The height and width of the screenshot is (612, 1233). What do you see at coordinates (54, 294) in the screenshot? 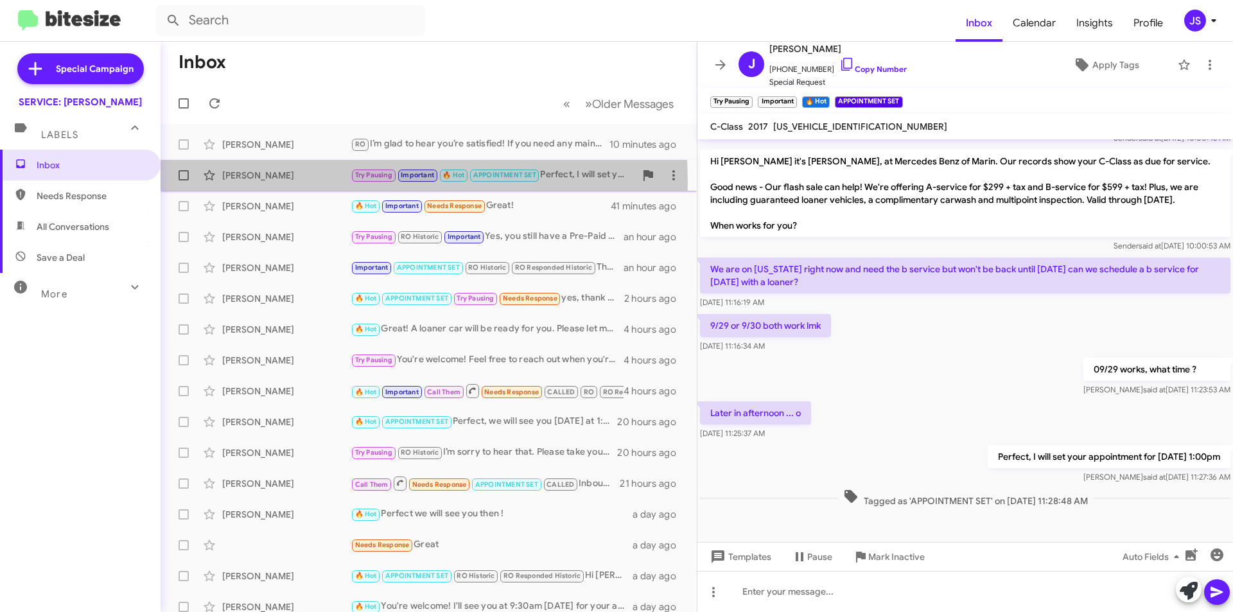
I see `span: More` at bounding box center [54, 294].